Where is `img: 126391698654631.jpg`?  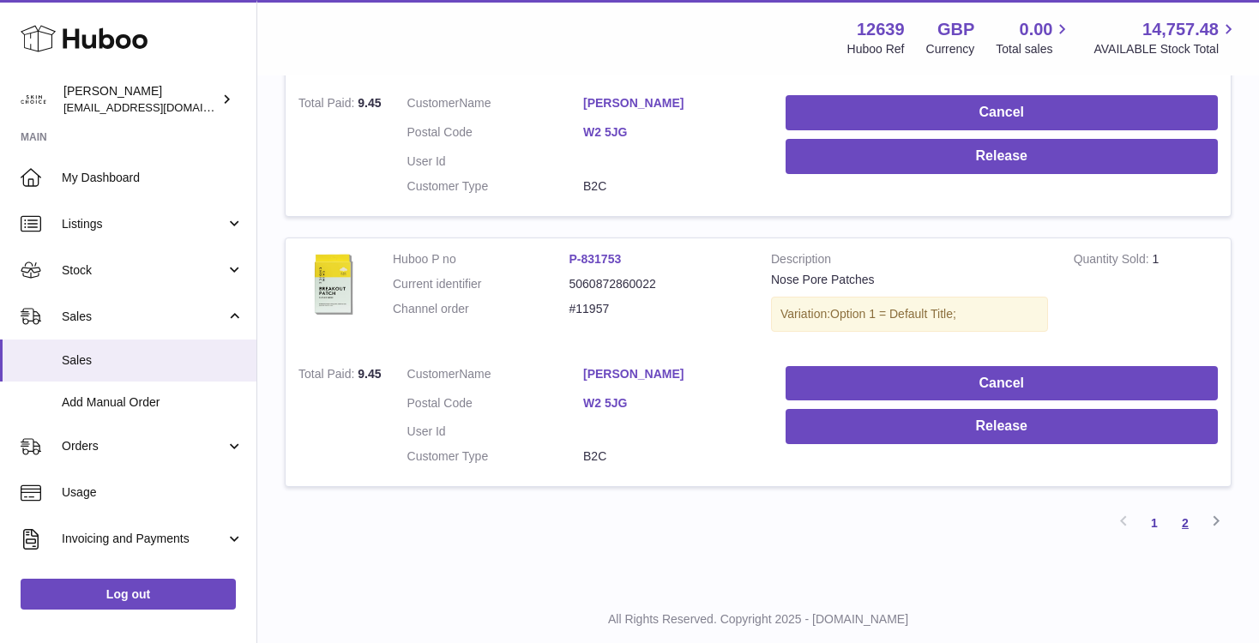 img: 126391698654631.jpg is located at coordinates (333, 285).